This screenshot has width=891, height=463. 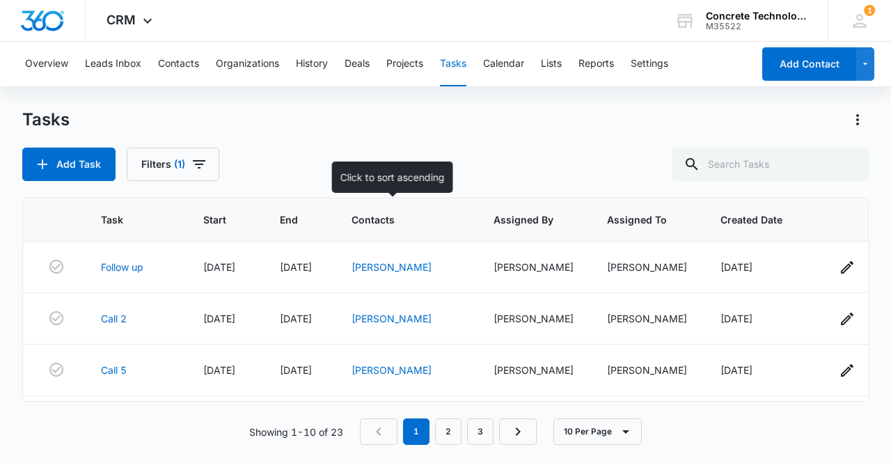 What do you see at coordinates (113, 318) in the screenshot?
I see `a: Call 2` at bounding box center [113, 318].